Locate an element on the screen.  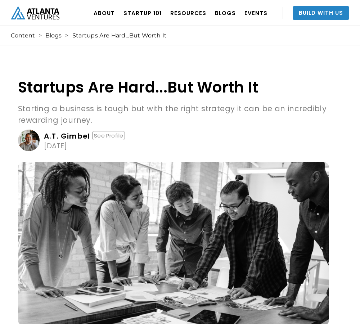
a: ABOUT is located at coordinates (104, 13).